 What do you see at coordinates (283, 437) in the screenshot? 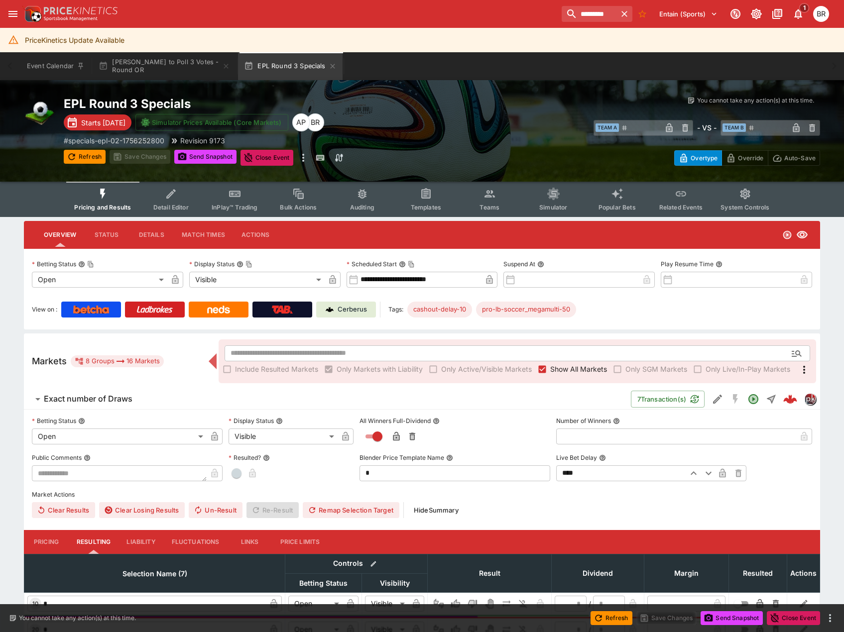
I see `div: Visible` at bounding box center [283, 437].